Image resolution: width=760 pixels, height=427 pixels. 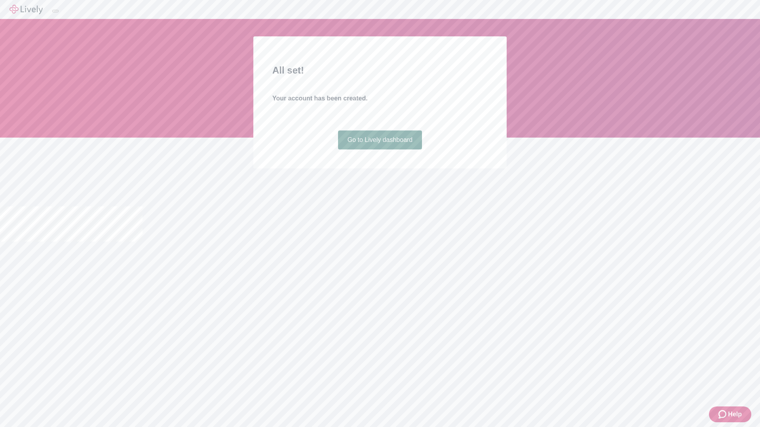 What do you see at coordinates (380, 99) in the screenshot?
I see `h4: Your account has been created.` at bounding box center [380, 99].